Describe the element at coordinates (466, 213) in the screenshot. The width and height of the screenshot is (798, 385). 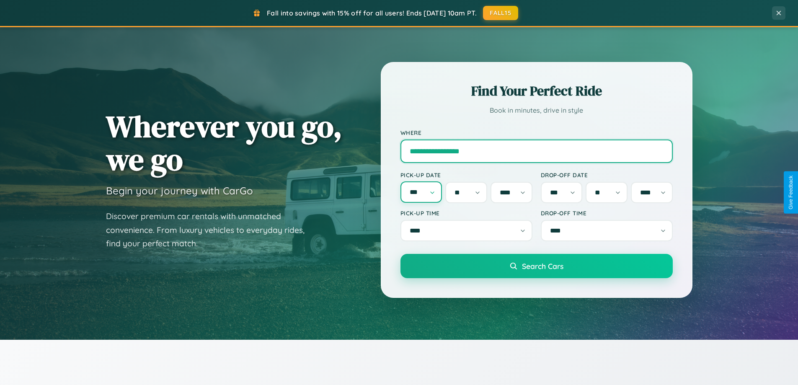
I see `label: Pick-up Time` at that location.